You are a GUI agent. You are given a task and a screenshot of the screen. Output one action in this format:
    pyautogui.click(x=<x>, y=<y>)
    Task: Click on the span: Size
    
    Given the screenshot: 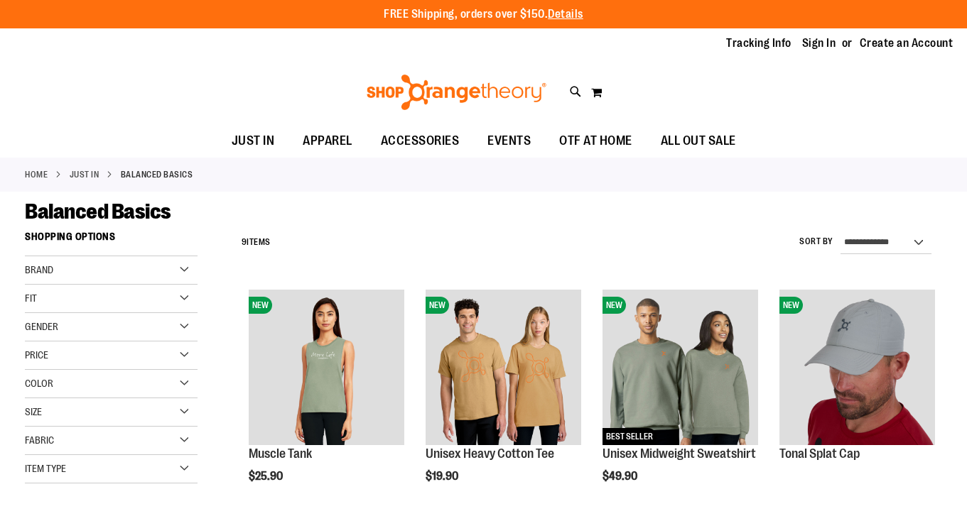 What is the action you would take?
    pyautogui.click(x=33, y=412)
    